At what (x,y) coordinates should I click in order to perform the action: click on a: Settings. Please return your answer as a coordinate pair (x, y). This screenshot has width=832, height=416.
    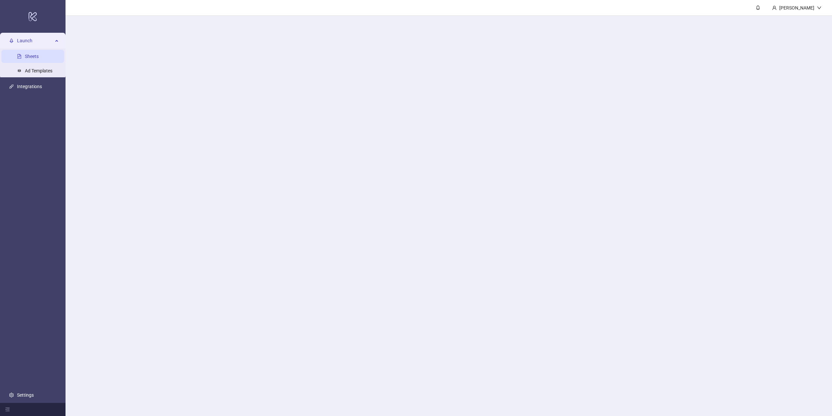
    Looking at the image, I should click on (25, 395).